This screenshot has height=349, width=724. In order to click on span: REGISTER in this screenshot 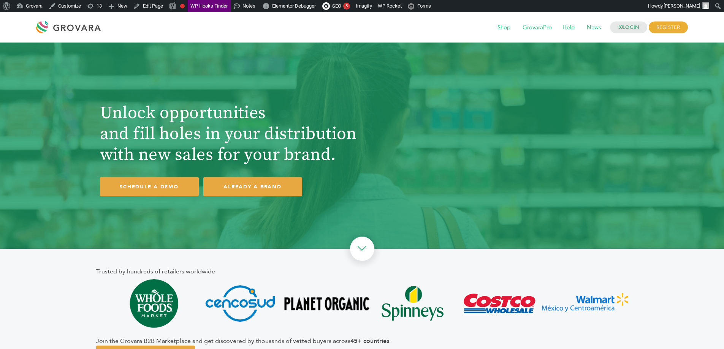, I will do `click(668, 27)`.